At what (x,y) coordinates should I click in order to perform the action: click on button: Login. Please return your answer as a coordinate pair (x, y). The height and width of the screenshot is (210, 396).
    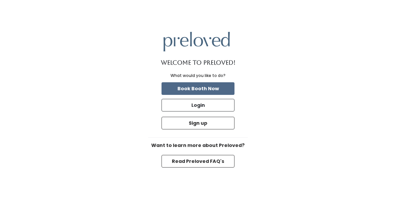
    Looking at the image, I should click on (198, 105).